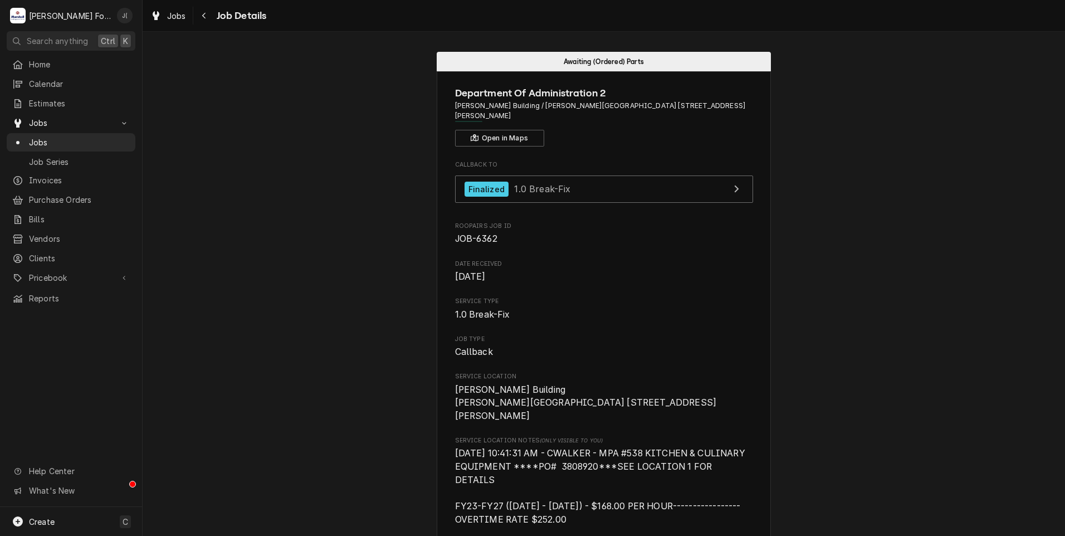  Describe the element at coordinates (500, 138) in the screenshot. I see `button: Open in Maps` at that location.